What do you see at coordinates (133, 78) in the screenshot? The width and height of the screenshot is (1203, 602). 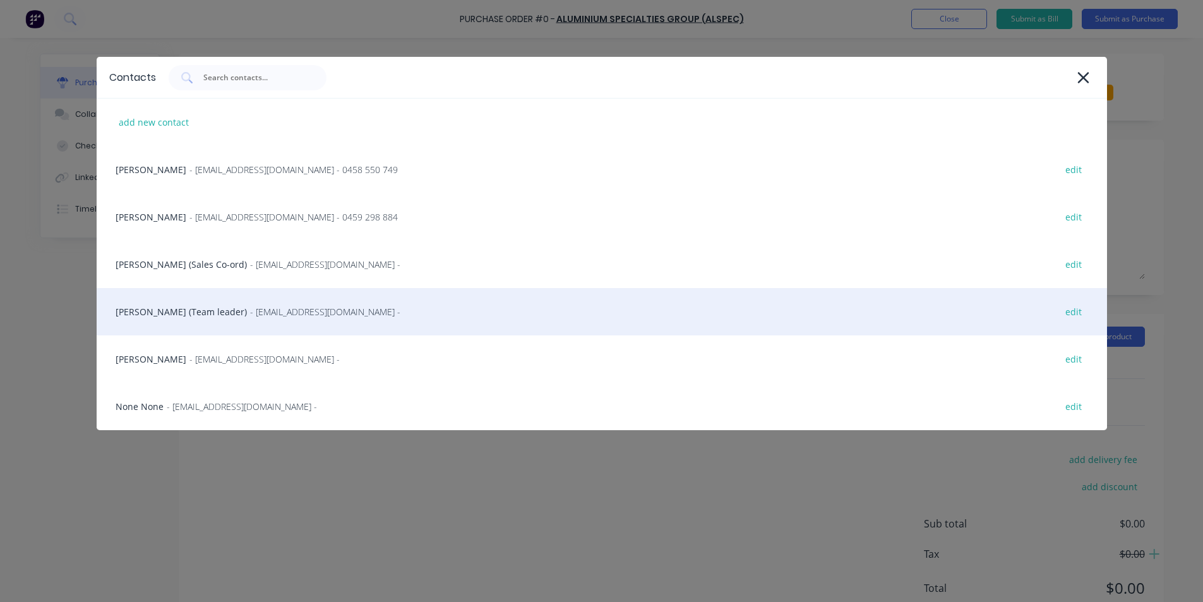 I see `div: Contacts` at bounding box center [133, 78].